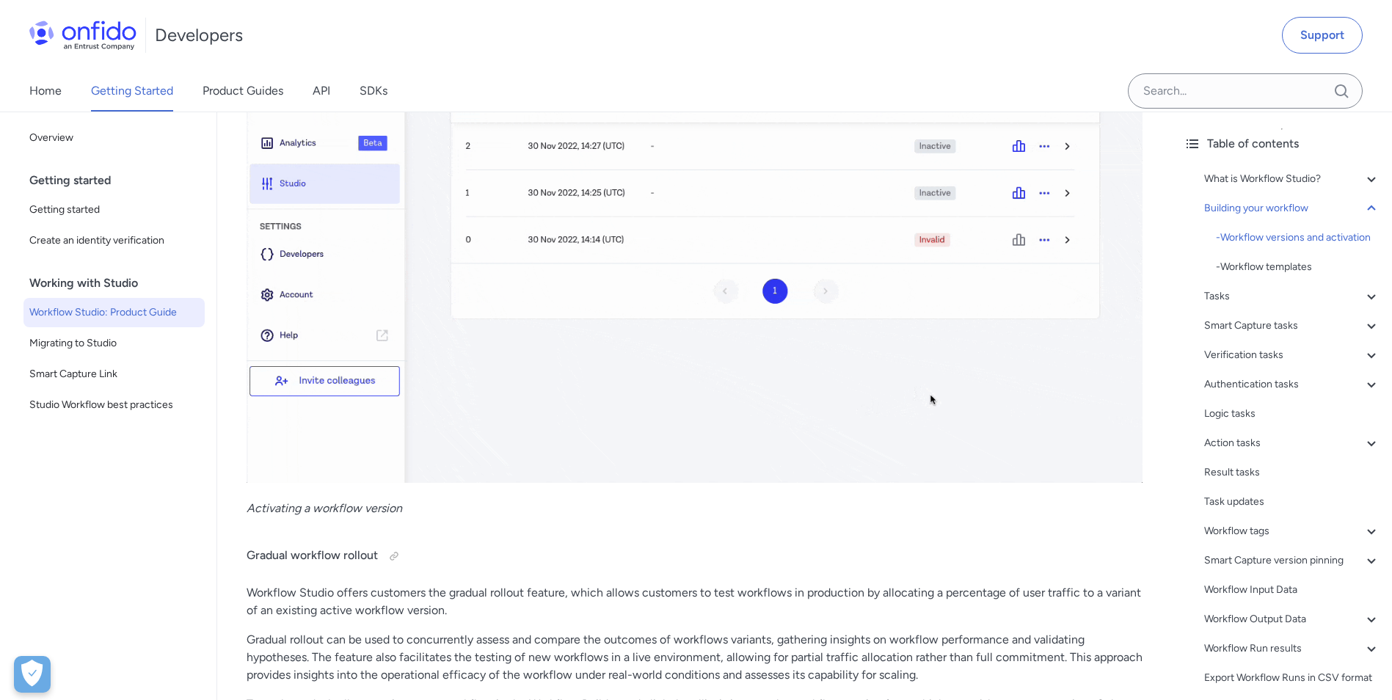  I want to click on a: Export Workflow Runs in CSV format, so click(1292, 678).